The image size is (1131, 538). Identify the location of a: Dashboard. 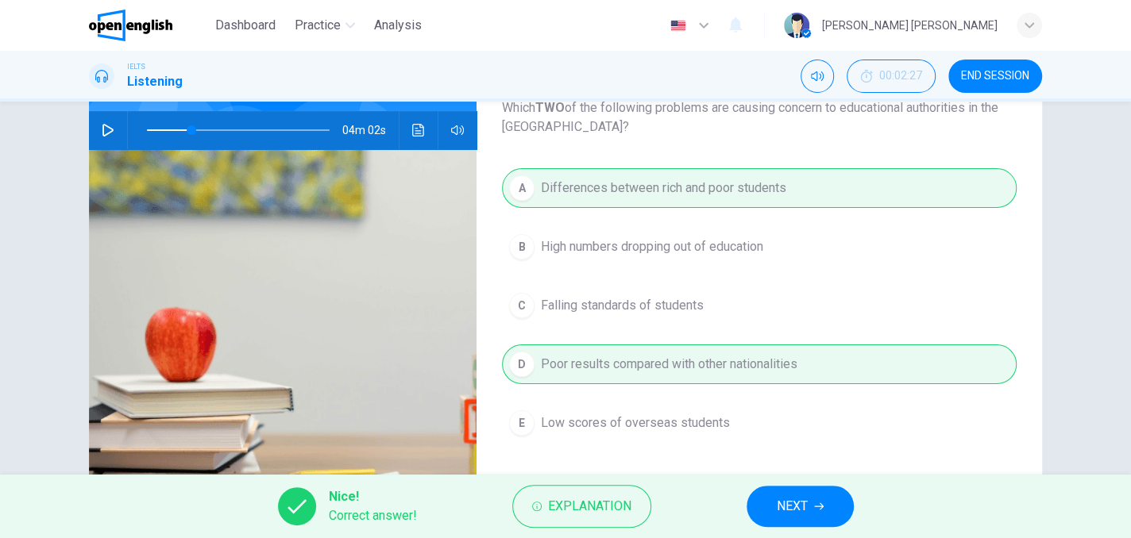
(245, 25).